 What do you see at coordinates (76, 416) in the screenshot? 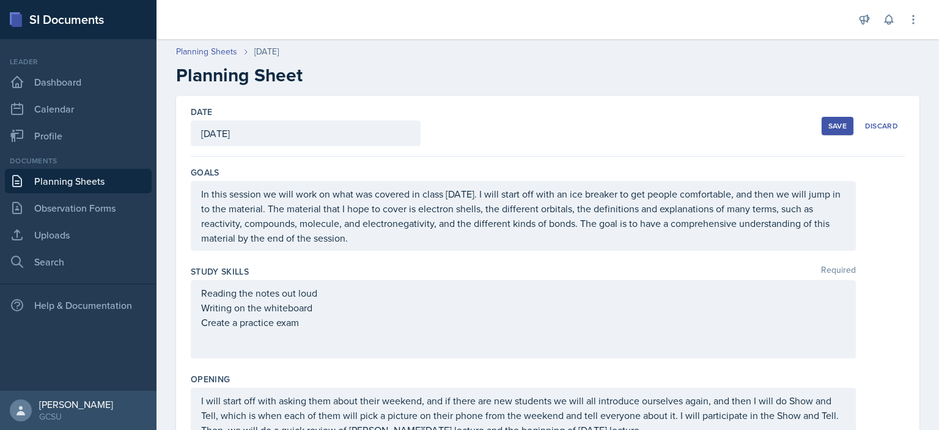
I see `div: GCSU` at bounding box center [76, 416].